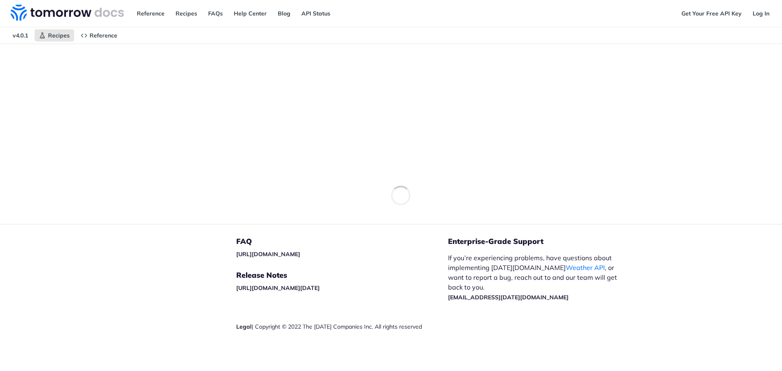 This screenshot has height=371, width=782. I want to click on span: v4.0.1, so click(20, 35).